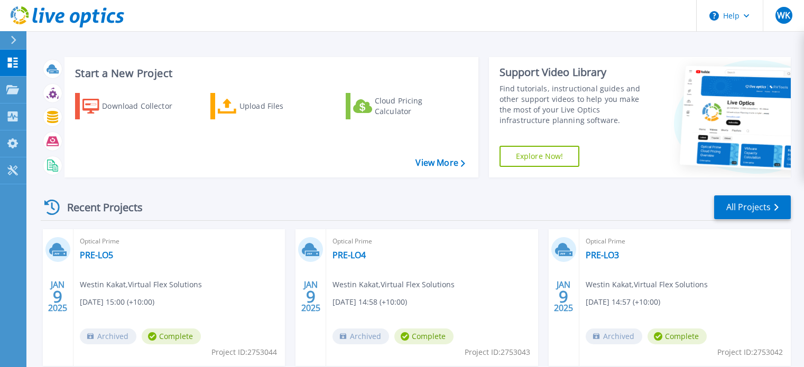 Image resolution: width=804 pixels, height=367 pixels. What do you see at coordinates (134, 106) in the screenshot?
I see `a: Download Collector` at bounding box center [134, 106].